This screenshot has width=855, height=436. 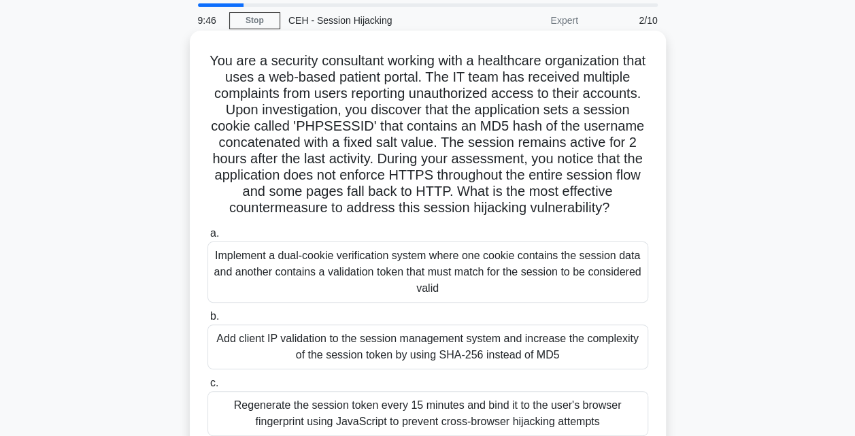 I want to click on div: Regenerate the session token every 15 minutes and bind it to the user's browser fingerprint using..., so click(x=428, y=414).